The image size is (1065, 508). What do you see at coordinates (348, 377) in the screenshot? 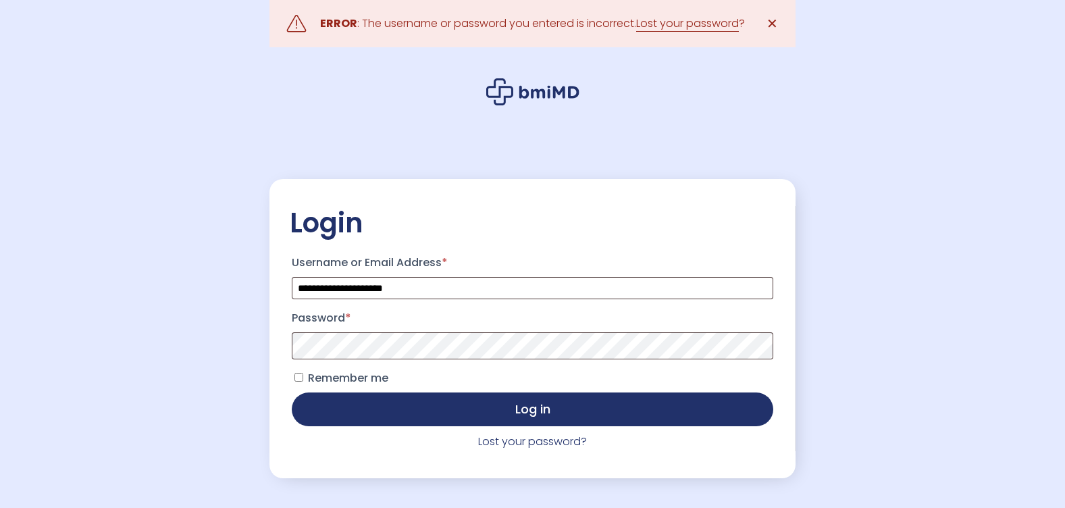
I see `span: Remember me` at bounding box center [348, 377].